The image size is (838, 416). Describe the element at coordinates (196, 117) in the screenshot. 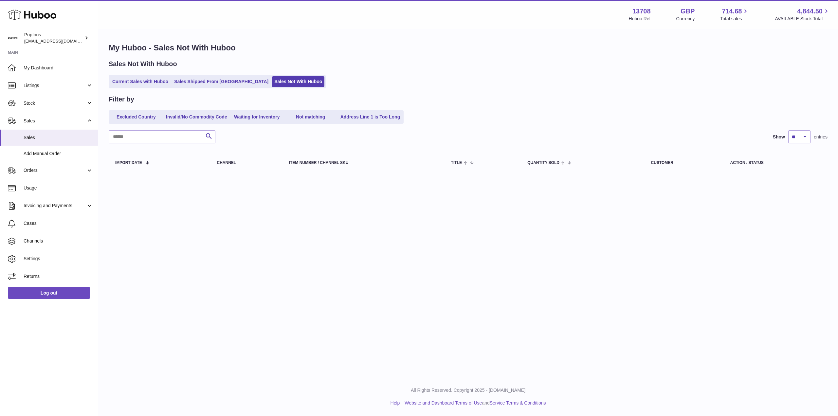

I see `a: Invalid/No Commodity Code` at that location.